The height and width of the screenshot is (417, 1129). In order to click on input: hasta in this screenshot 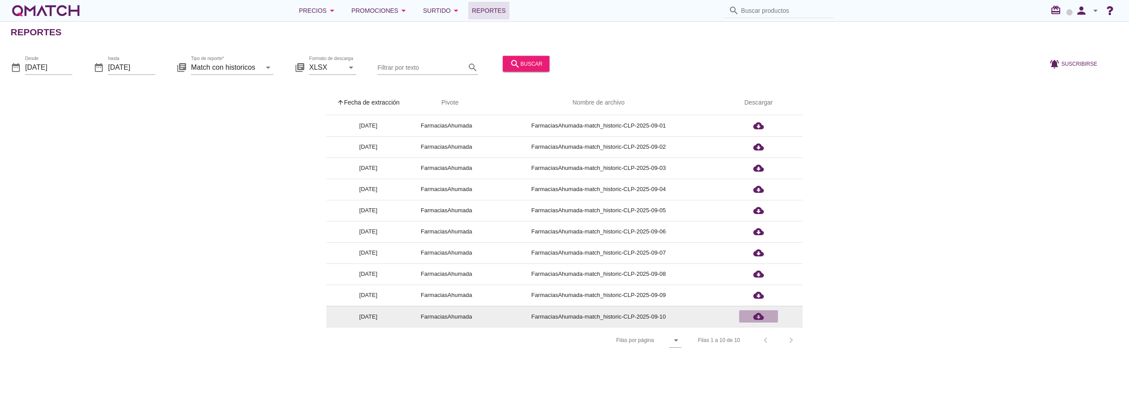, I will do `click(131, 67)`.